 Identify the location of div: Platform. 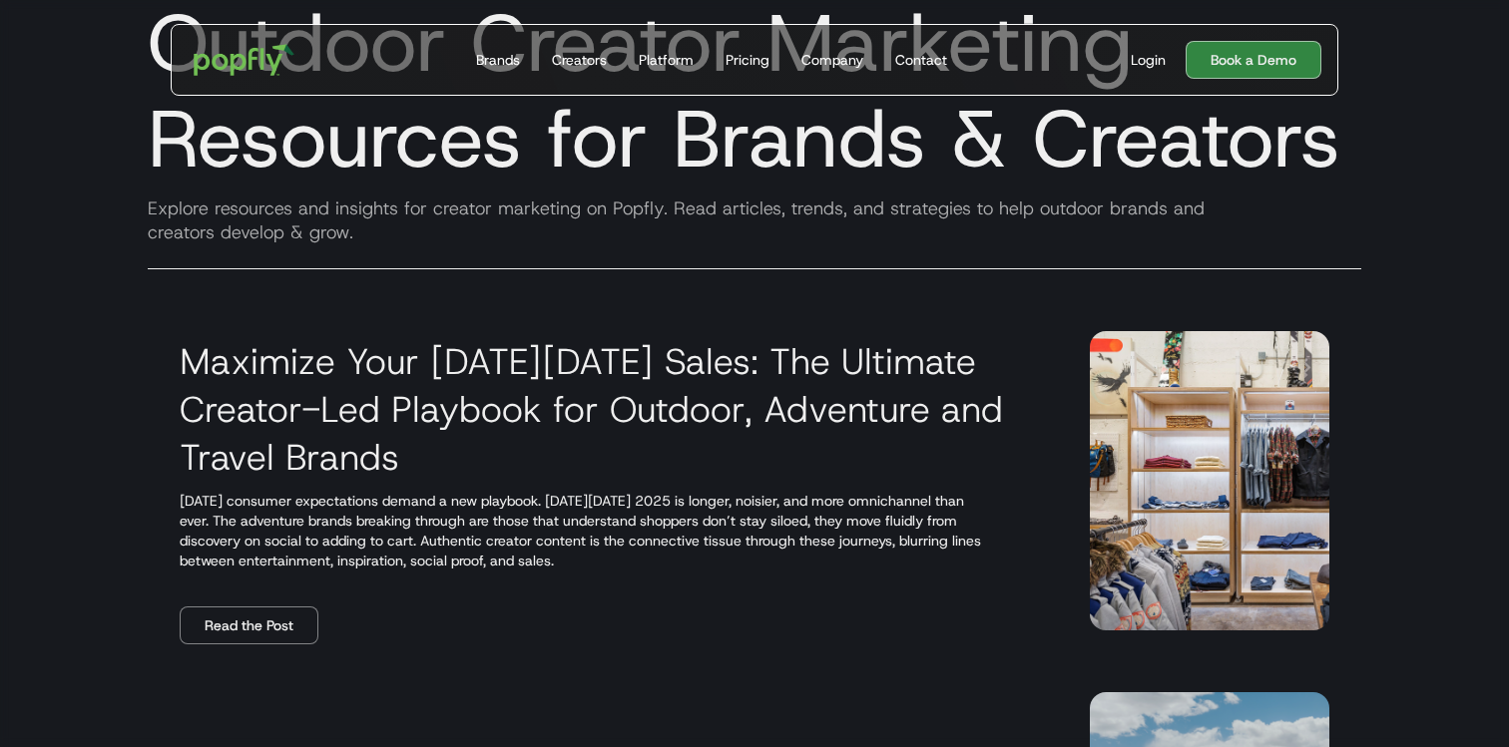
(666, 60).